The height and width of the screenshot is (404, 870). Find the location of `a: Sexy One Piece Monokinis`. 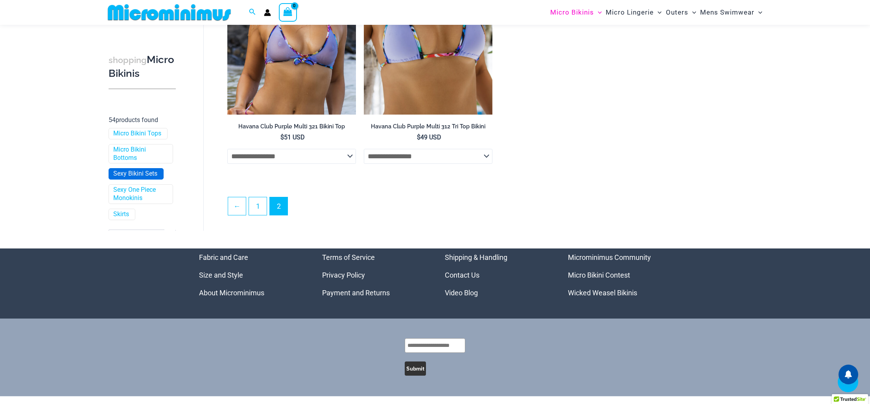

a: Sexy One Piece Monokinis is located at coordinates (140, 194).